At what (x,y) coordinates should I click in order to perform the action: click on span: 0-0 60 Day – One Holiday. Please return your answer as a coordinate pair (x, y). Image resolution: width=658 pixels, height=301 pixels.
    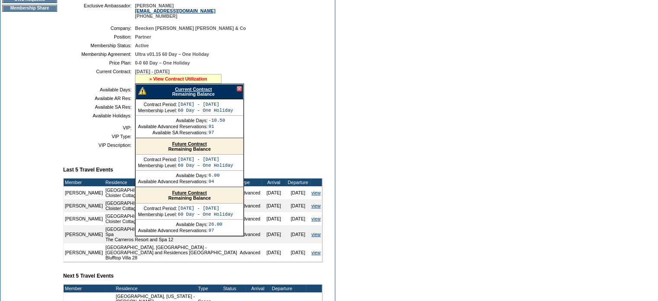
    Looking at the image, I should click on (162, 63).